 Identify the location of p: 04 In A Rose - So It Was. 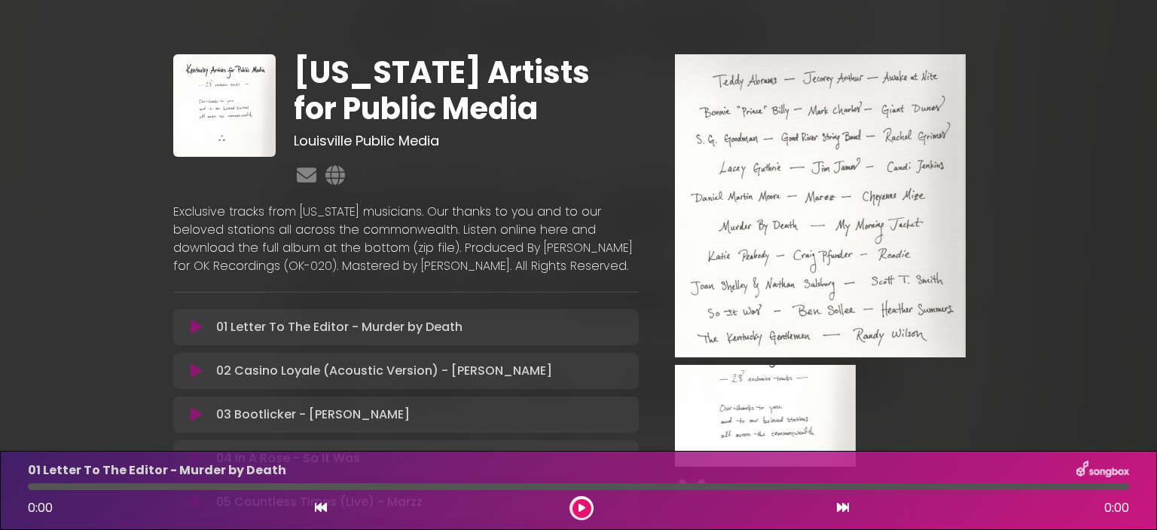
(288, 458).